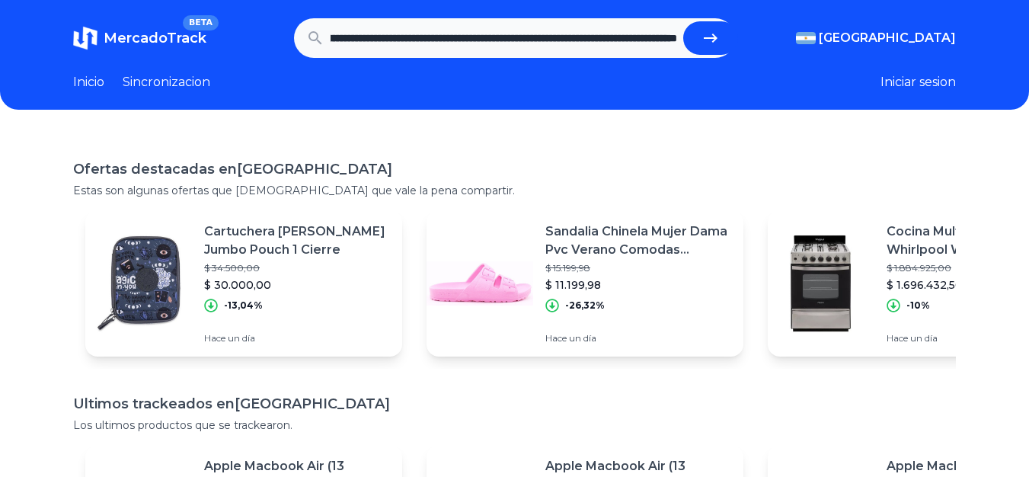 The height and width of the screenshot is (477, 1029). Describe the element at coordinates (297, 285) in the screenshot. I see `p: $ 30.000,00` at that location.